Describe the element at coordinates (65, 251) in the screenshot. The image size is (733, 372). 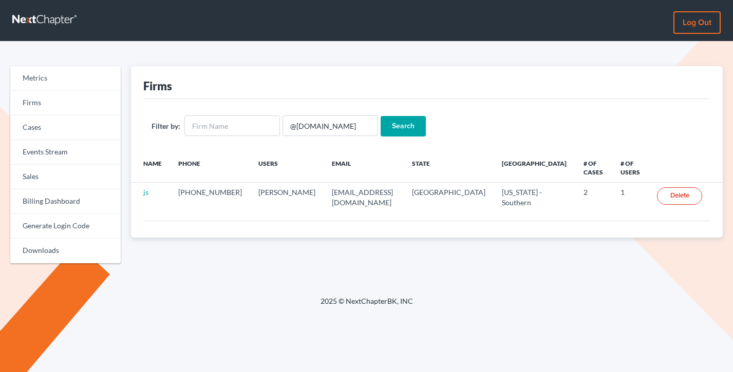
I see `a: Downloads` at that location.